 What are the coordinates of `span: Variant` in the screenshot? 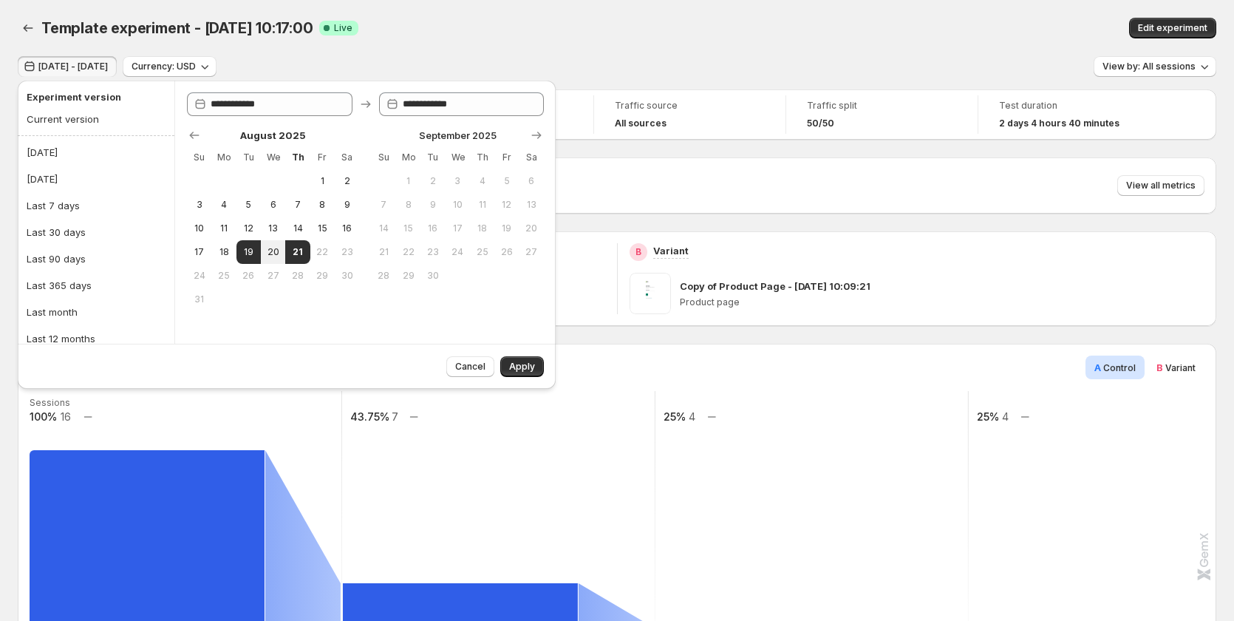 It's located at (1181, 367).